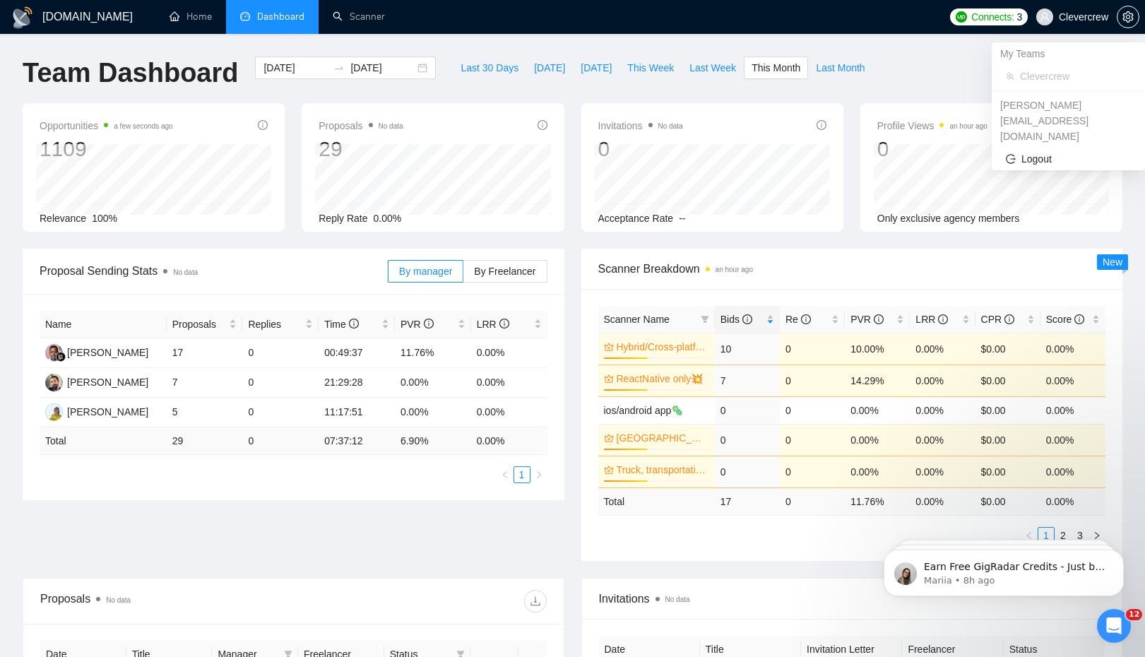 Image resolution: width=1145 pixels, height=657 pixels. What do you see at coordinates (205, 441) in the screenshot?
I see `td: 29` at bounding box center [205, 441].